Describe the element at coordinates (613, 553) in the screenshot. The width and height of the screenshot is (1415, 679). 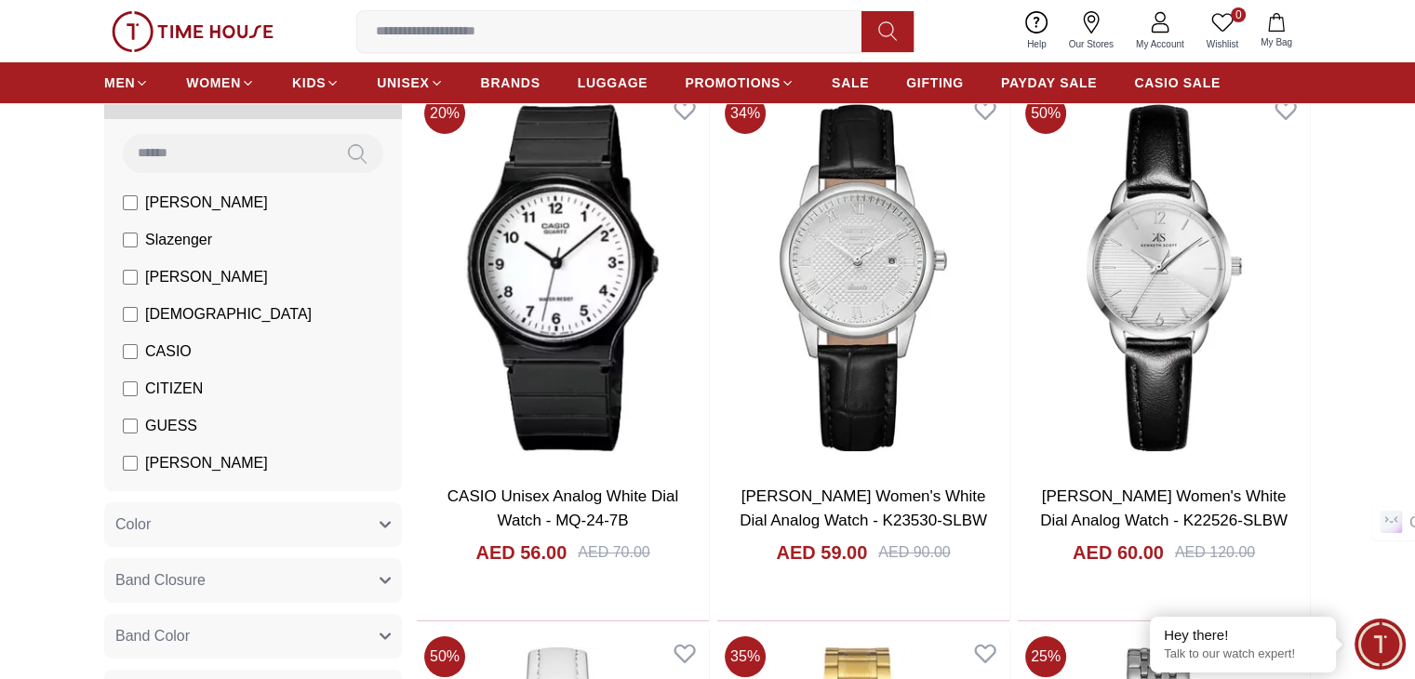
I see `div: AED 70.00` at that location.